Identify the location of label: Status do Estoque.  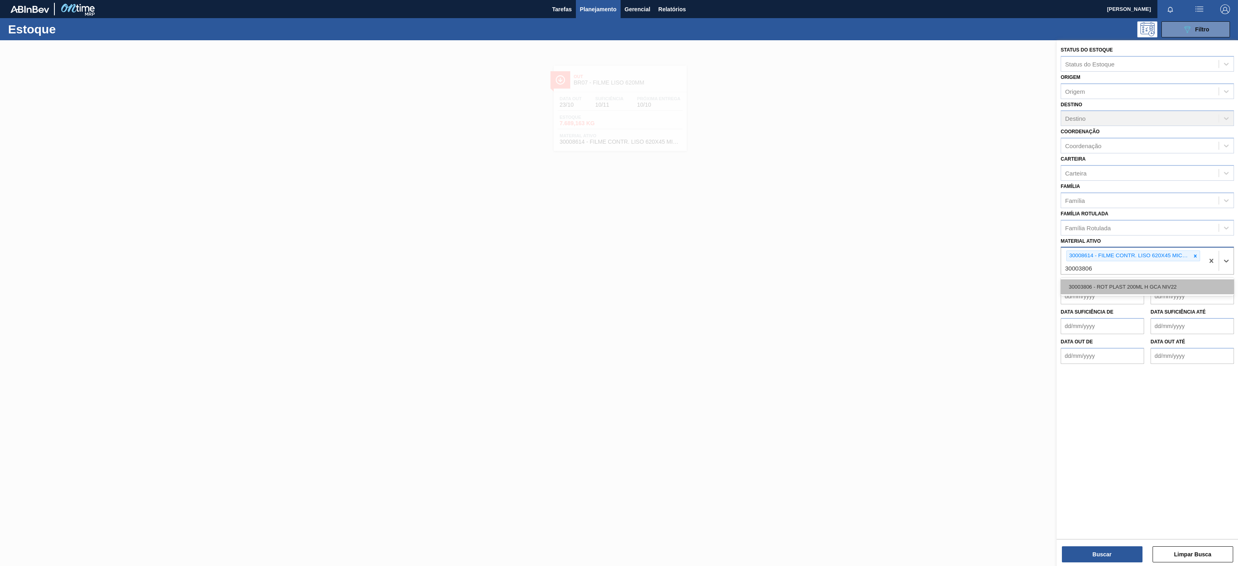
(1086, 50).